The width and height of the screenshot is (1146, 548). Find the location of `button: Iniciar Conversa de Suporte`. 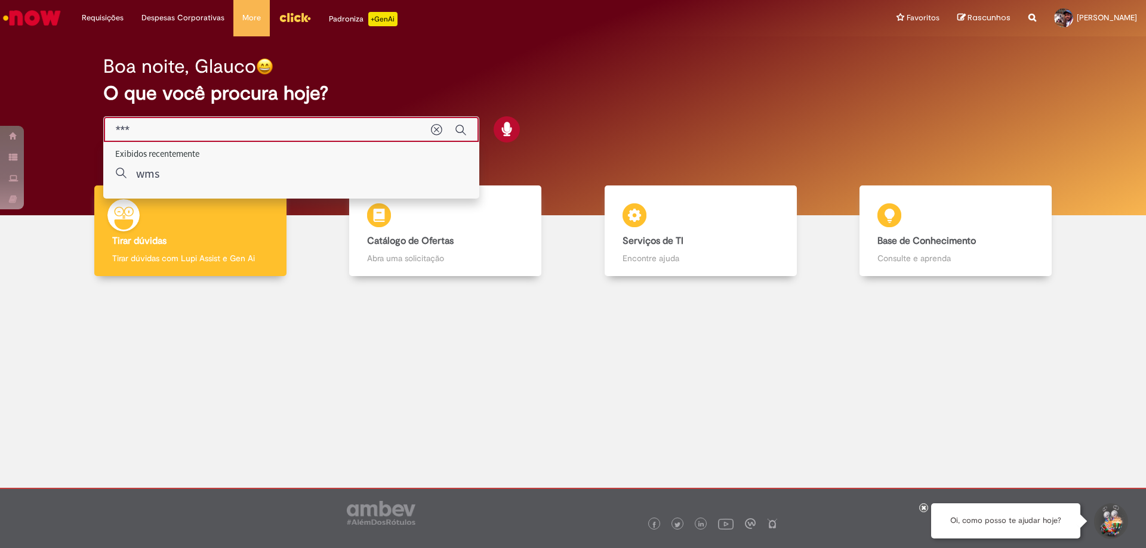

button: Iniciar Conversa de Suporte is located at coordinates (1110, 522).